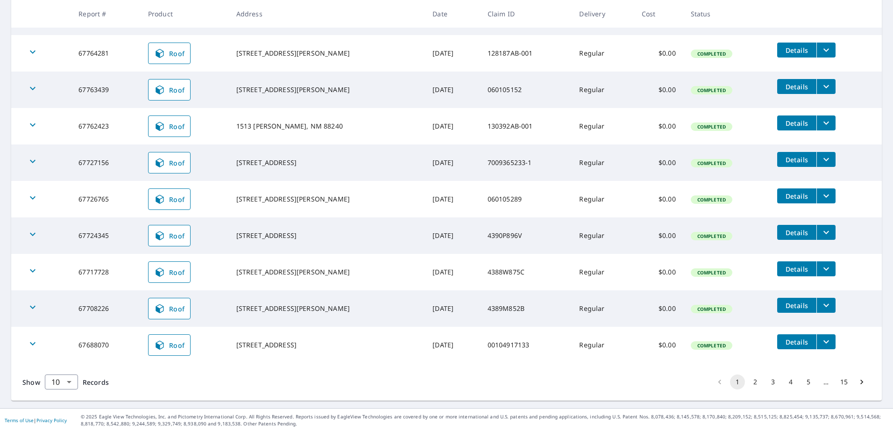  I want to click on button: Go to page 3, so click(773, 382).